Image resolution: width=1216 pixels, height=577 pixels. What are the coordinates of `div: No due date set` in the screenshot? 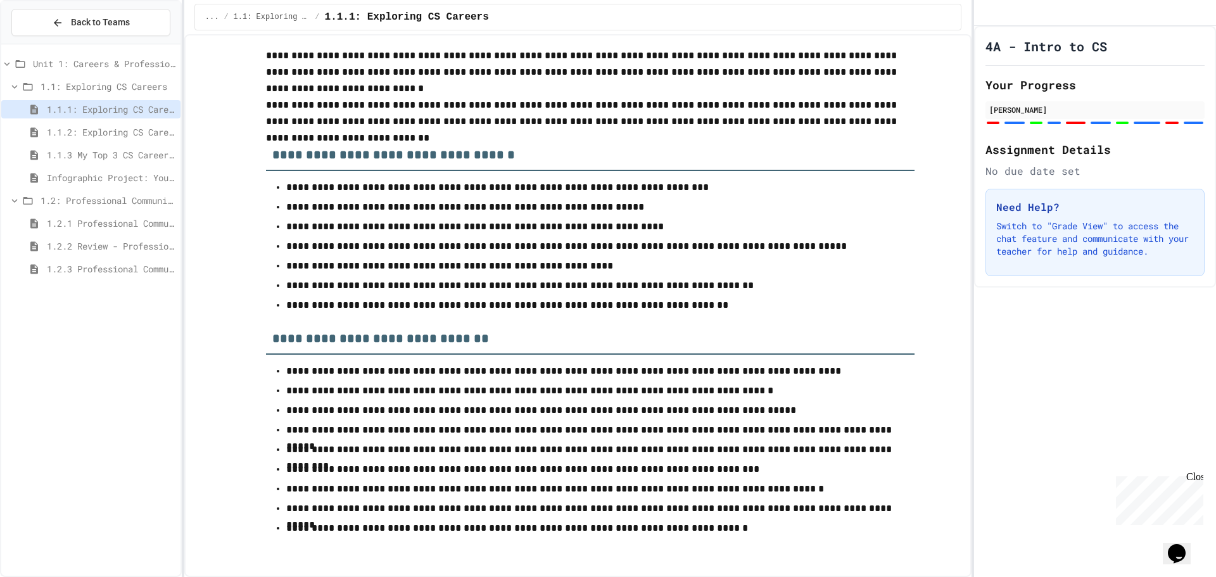 It's located at (1095, 171).